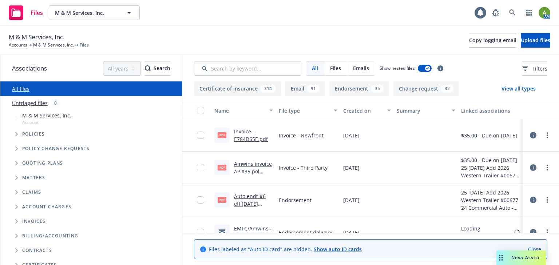 The image size is (559, 265). I want to click on img: photo, so click(545, 13).